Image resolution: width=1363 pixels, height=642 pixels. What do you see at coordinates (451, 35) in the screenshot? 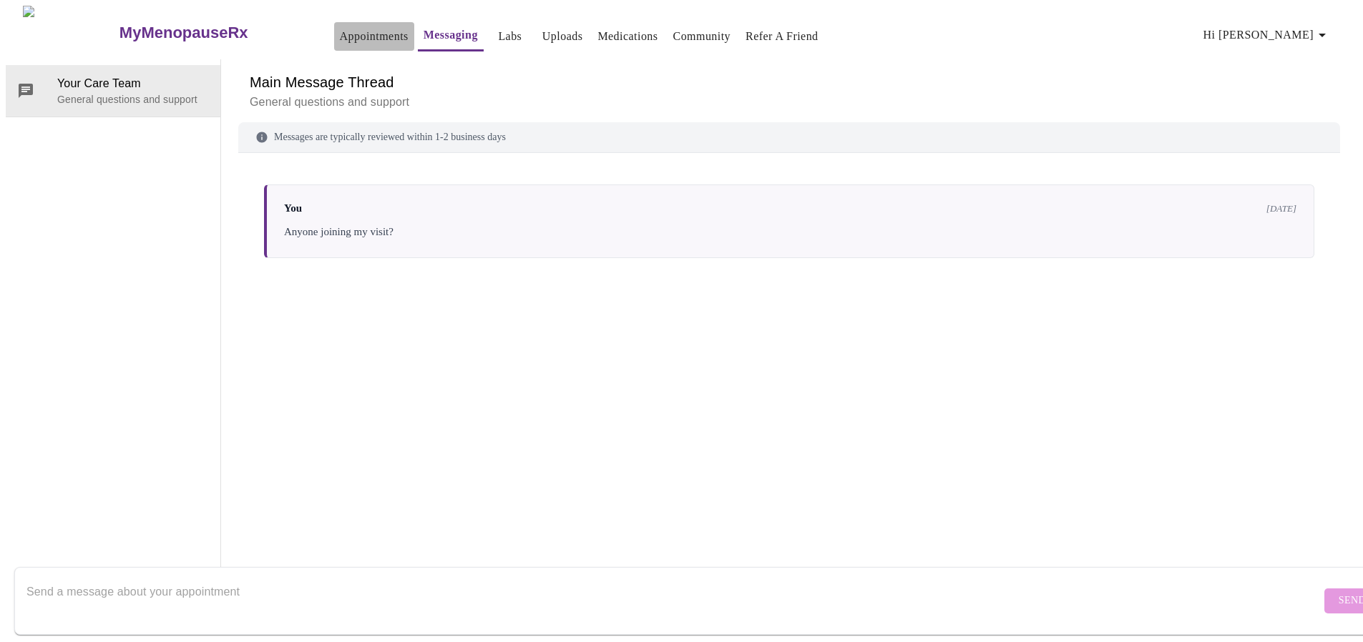
I see `a: Messaging` at bounding box center [451, 35].